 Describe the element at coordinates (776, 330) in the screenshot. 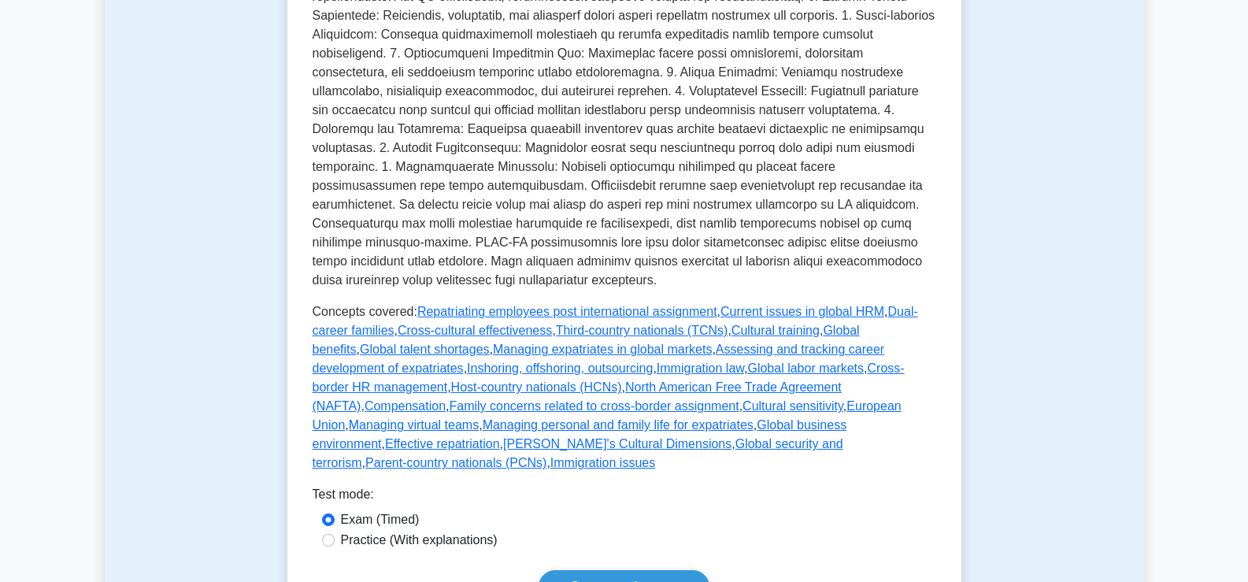

I see `a: Cultural training` at that location.